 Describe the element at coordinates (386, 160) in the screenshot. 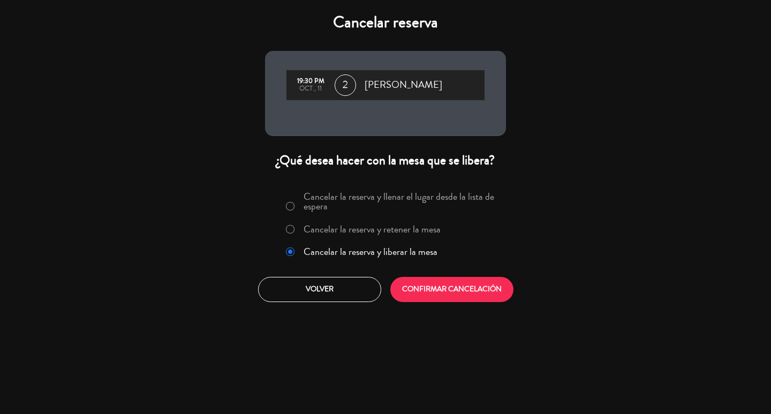

I see `div: ¿Qué desea hacer con la mesa que se libera?` at that location.